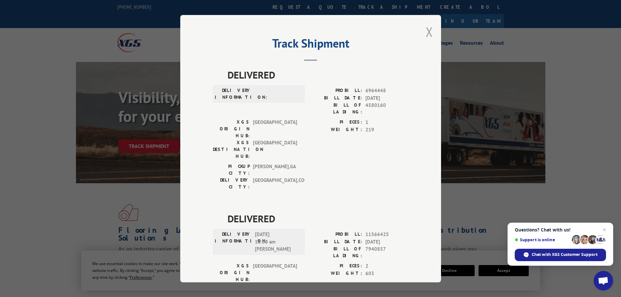  Describe the element at coordinates (387, 129) in the screenshot. I see `span: 219` at that location.